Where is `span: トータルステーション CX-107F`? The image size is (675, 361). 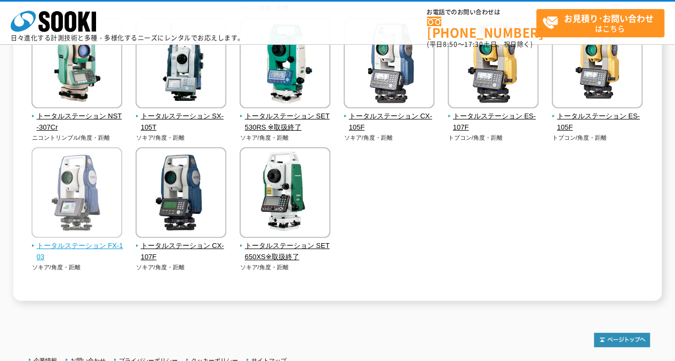
span: トータルステーション CX-107F is located at coordinates (181, 252).